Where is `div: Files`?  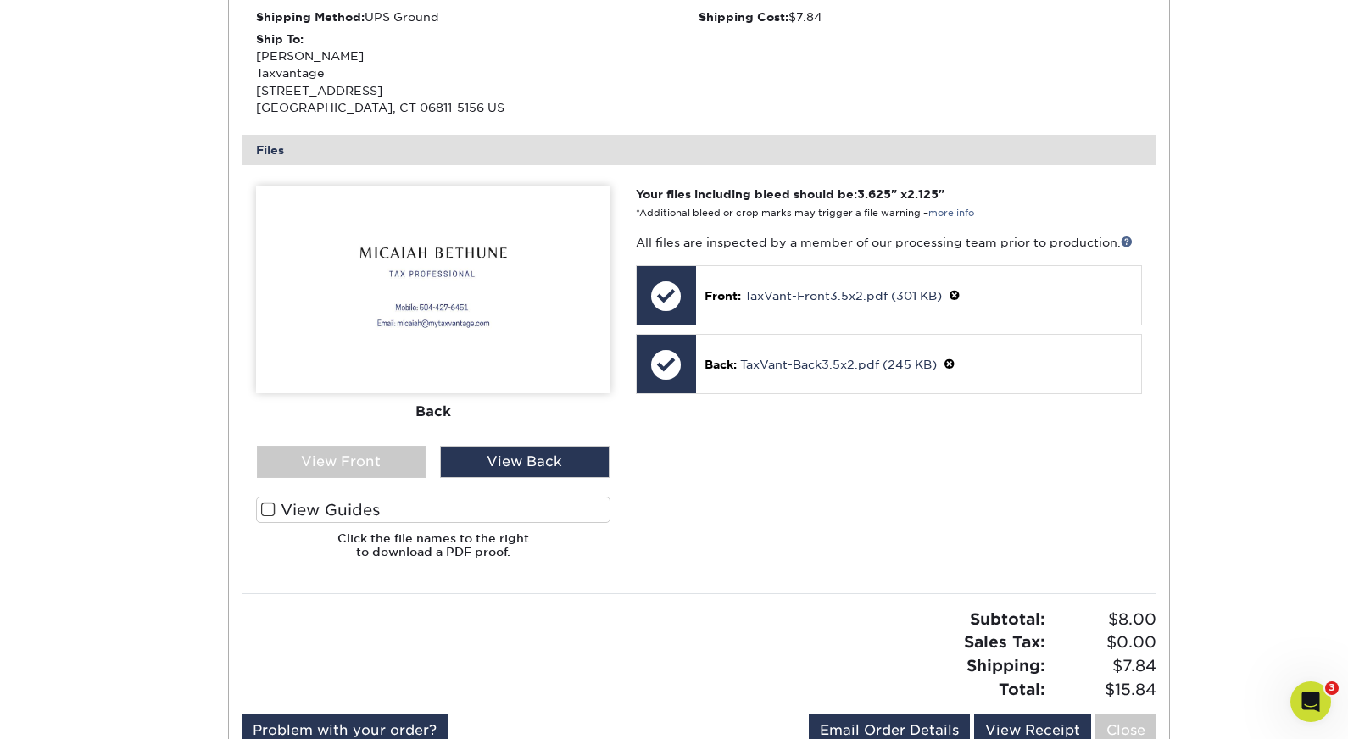 div: Files is located at coordinates (699, 150).